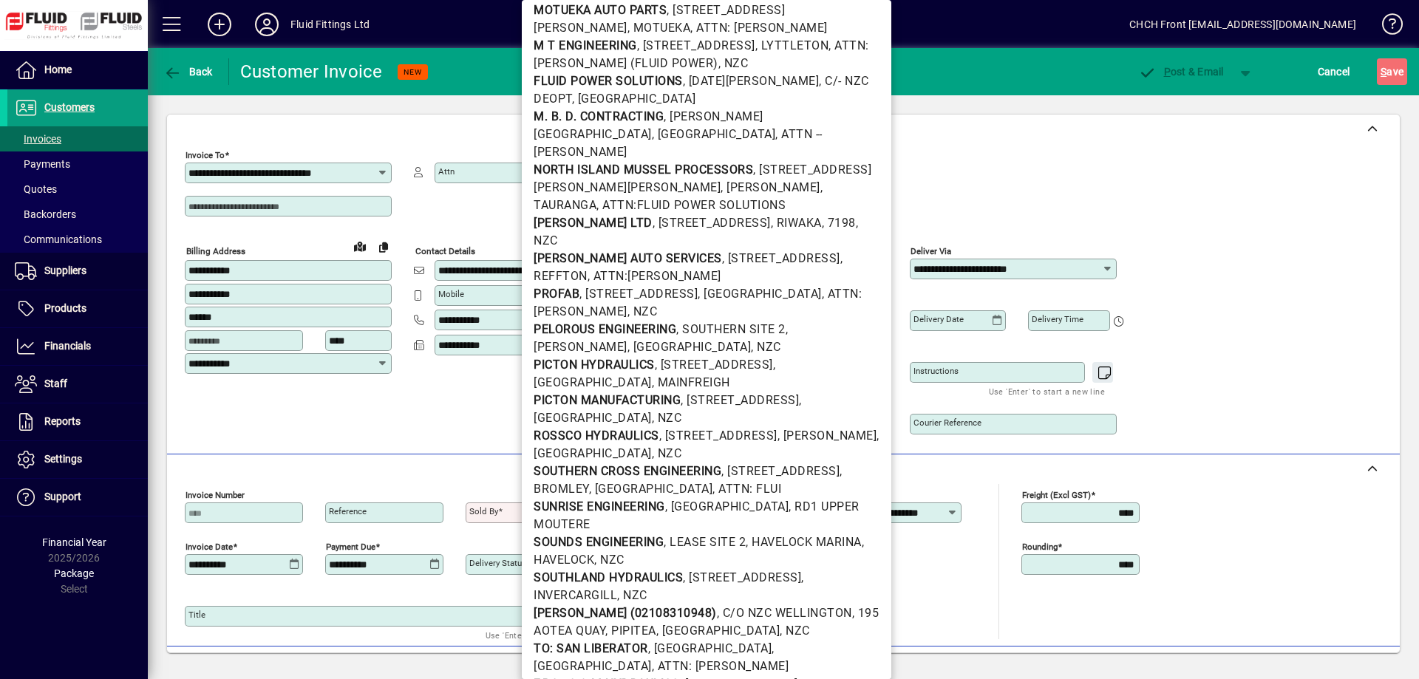  I want to click on span: , MOTUEKA, so click(659, 27).